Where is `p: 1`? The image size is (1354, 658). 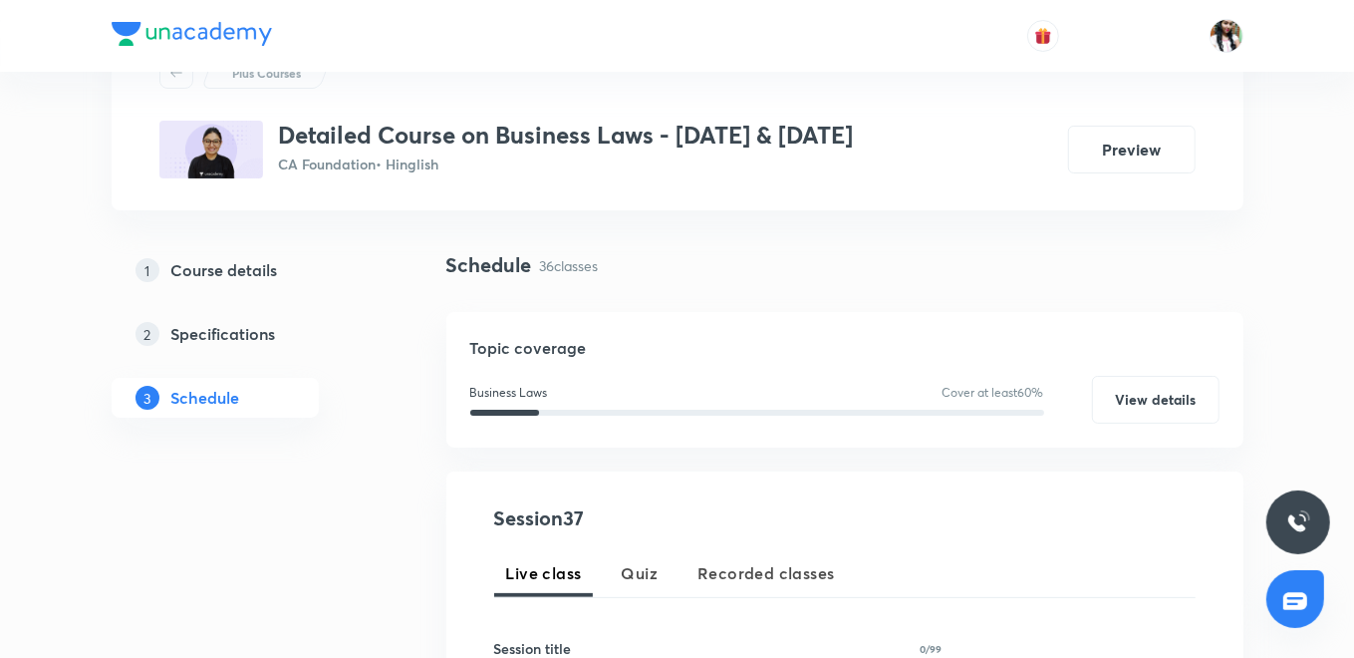
p: 1 is located at coordinates (147, 270).